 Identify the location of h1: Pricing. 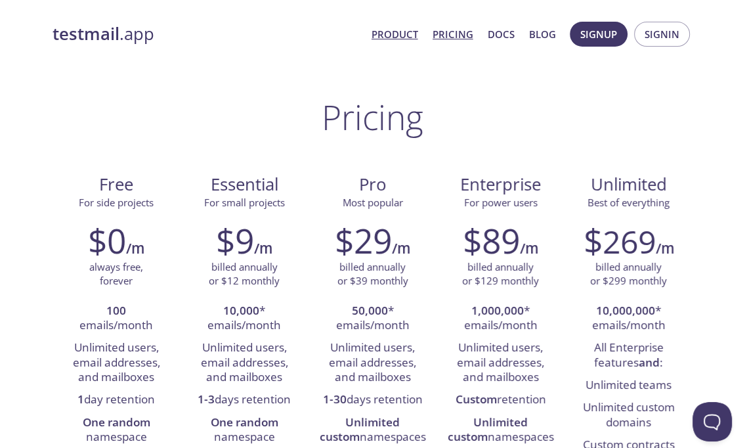
(372, 117).